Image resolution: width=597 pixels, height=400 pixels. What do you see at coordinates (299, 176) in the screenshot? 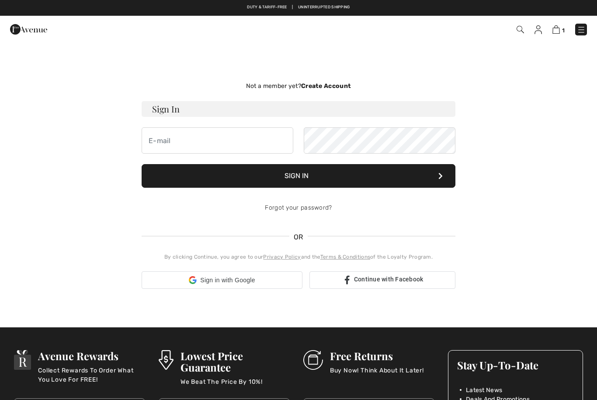
I see `button: Sign In` at bounding box center [299, 176].